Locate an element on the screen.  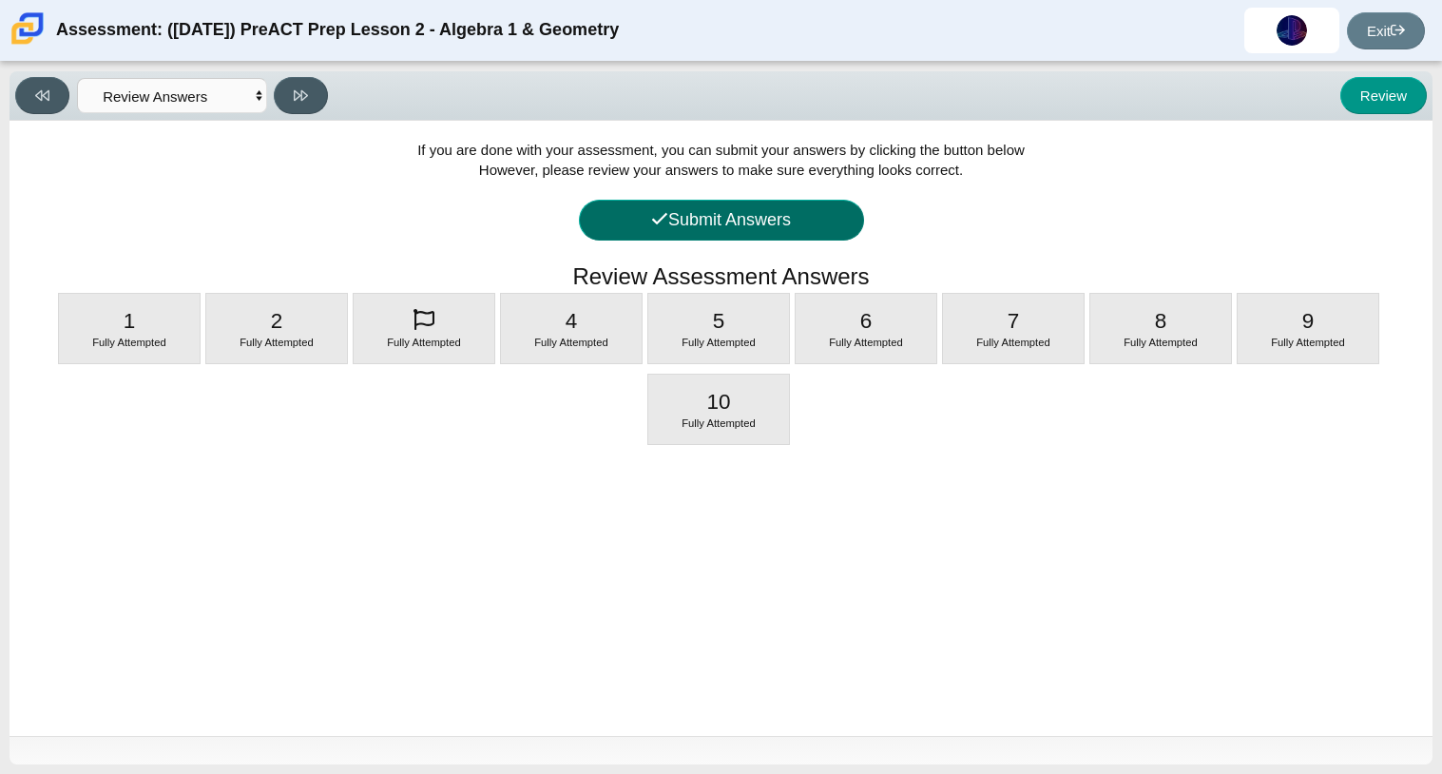
span: 2 is located at coordinates (277, 320).